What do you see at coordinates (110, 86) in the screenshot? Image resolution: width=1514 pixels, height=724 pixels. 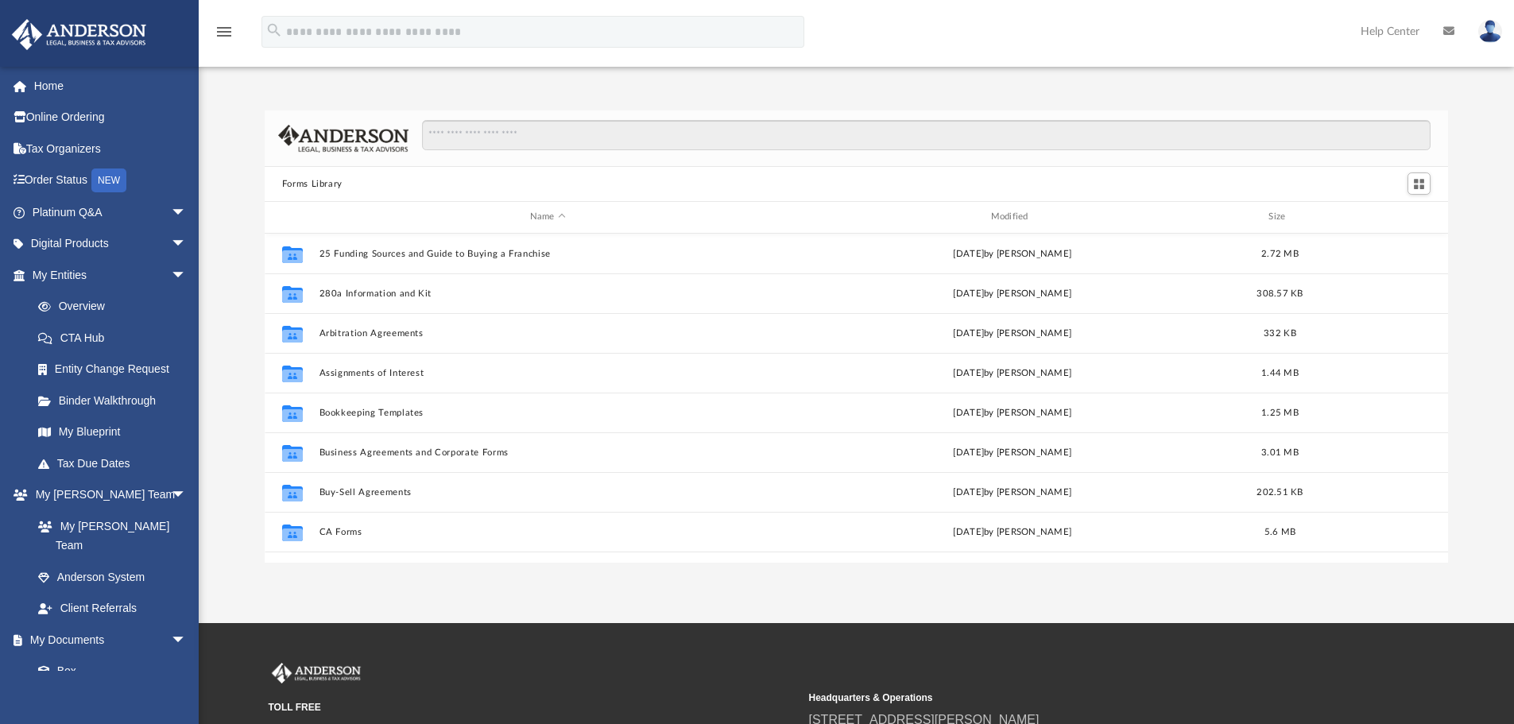 I see `a: Home` at bounding box center [110, 86].